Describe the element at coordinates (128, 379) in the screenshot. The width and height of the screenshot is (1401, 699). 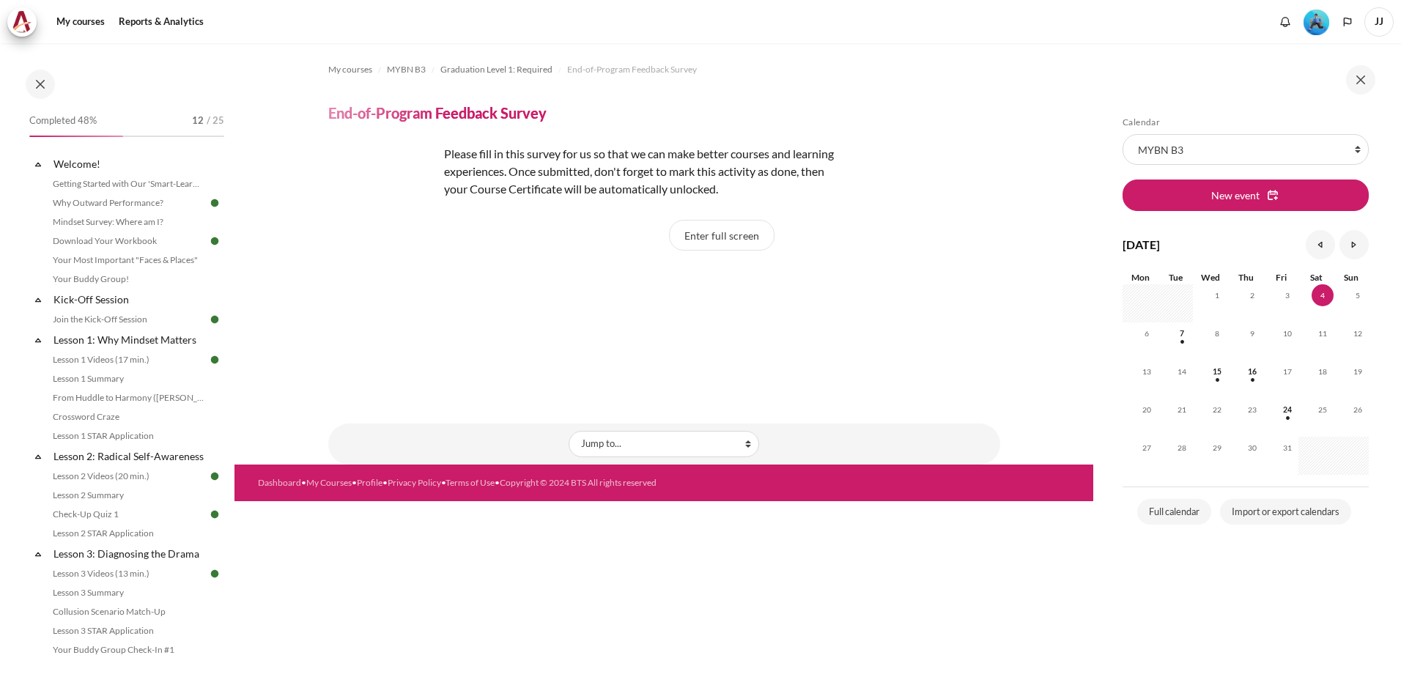
I see `a: Lesson 1 Summary` at that location.